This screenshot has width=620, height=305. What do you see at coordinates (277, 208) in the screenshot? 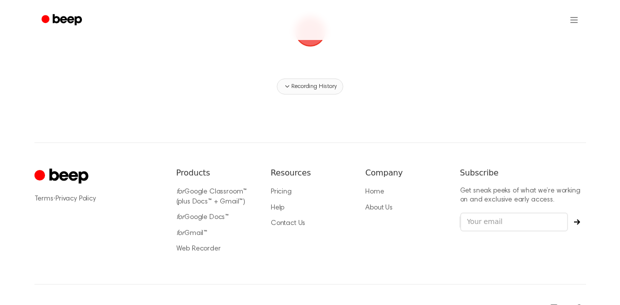
I see `a: Help` at bounding box center [277, 208].